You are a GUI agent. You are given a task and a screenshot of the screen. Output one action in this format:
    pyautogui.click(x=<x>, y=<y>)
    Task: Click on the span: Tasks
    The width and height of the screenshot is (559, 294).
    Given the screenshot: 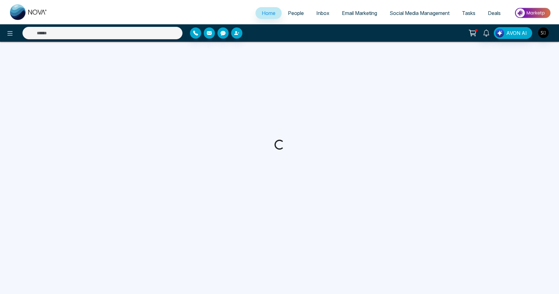 What is the action you would take?
    pyautogui.click(x=468, y=13)
    